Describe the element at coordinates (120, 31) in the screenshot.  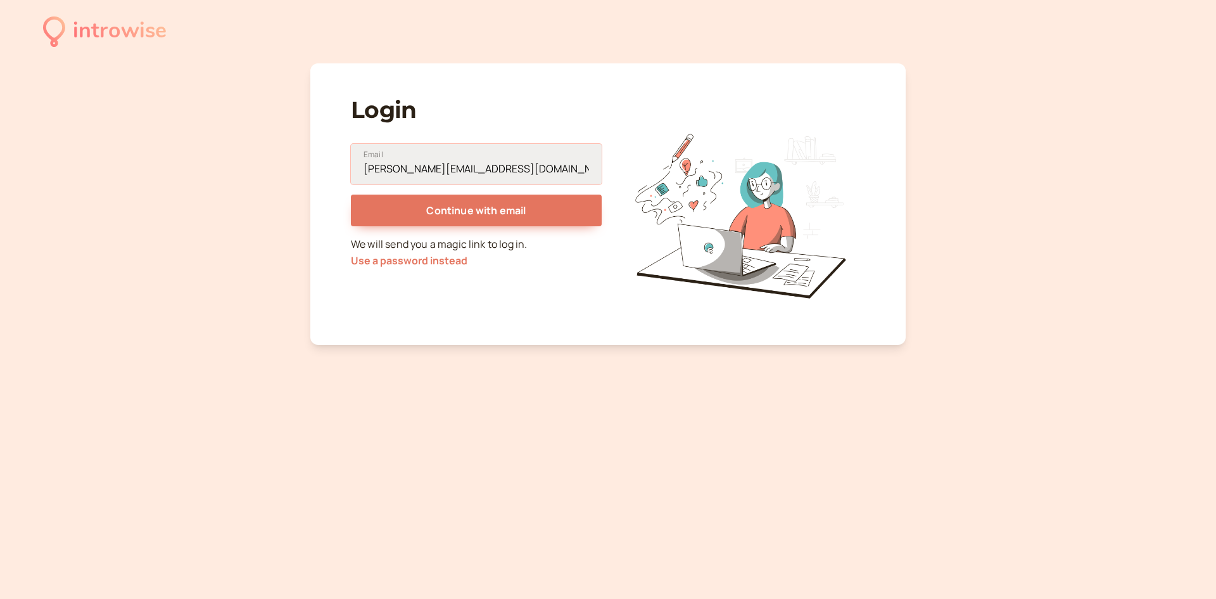
I see `div: introwise` at that location.